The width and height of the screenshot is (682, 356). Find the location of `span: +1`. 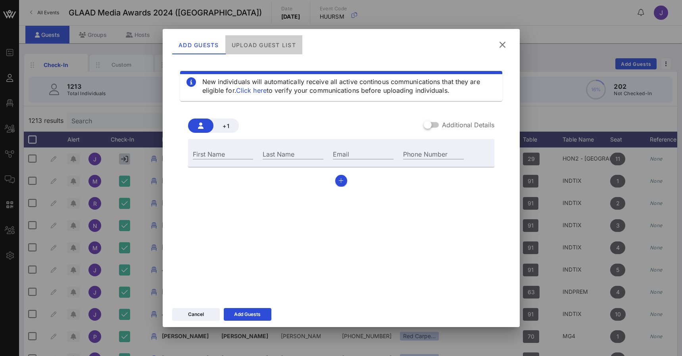

span: +1 is located at coordinates (226, 126).